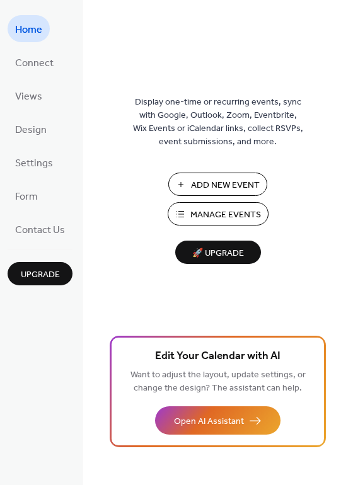 The width and height of the screenshot is (353, 485). Describe the element at coordinates (40, 229) in the screenshot. I see `a: Contact Us` at that location.